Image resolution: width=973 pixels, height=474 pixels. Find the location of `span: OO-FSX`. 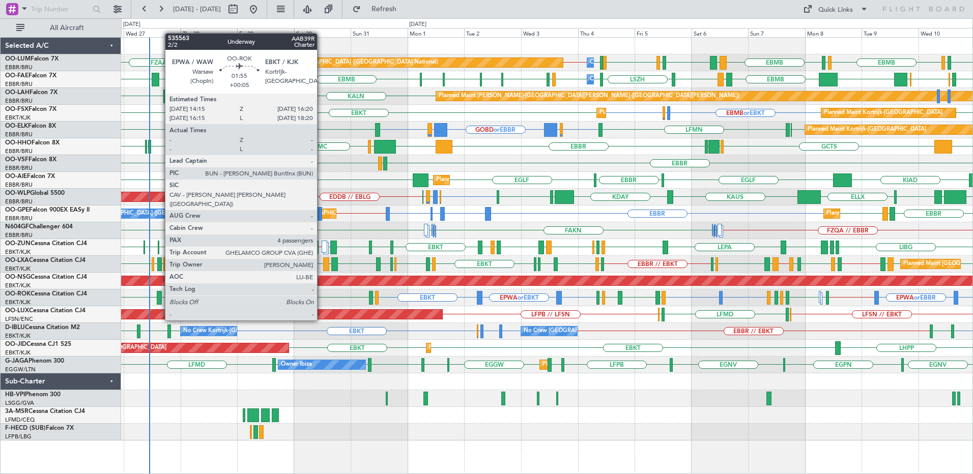

span: OO-FSX is located at coordinates (17, 109).